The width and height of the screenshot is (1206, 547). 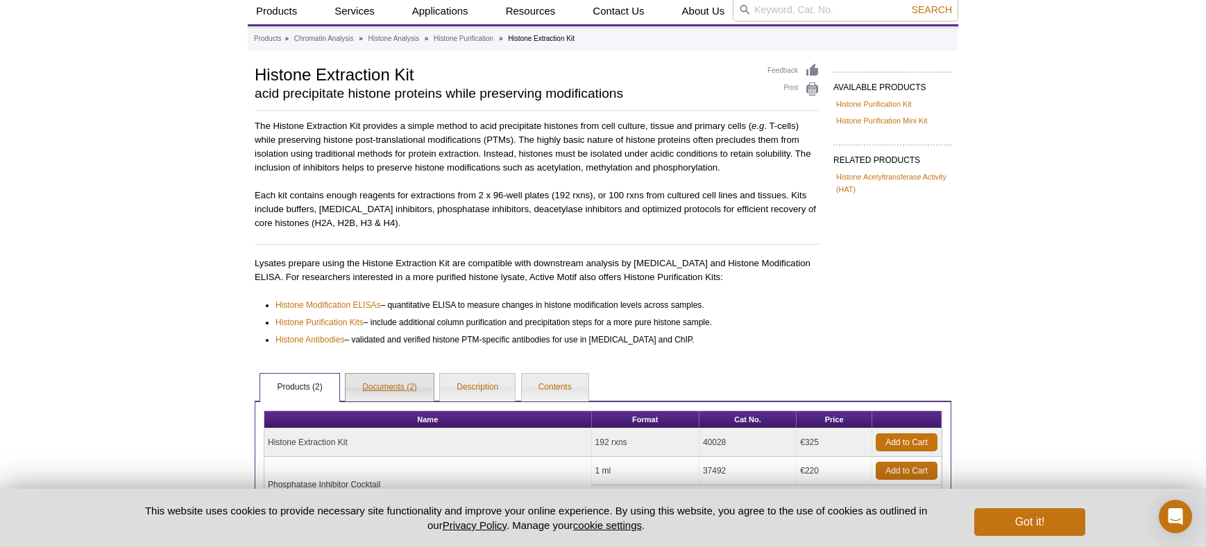 What do you see at coordinates (834, 420) in the screenshot?
I see `th: Price` at bounding box center [834, 420].